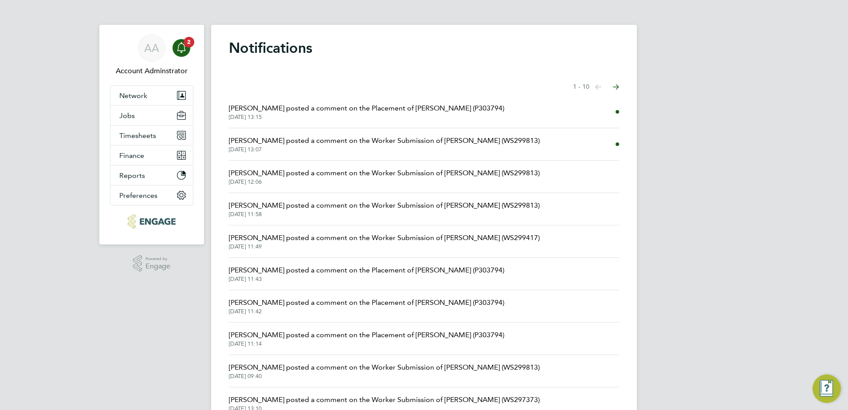 Image resolution: width=848 pixels, height=410 pixels. I want to click on span: 1 - 10, so click(581, 87).